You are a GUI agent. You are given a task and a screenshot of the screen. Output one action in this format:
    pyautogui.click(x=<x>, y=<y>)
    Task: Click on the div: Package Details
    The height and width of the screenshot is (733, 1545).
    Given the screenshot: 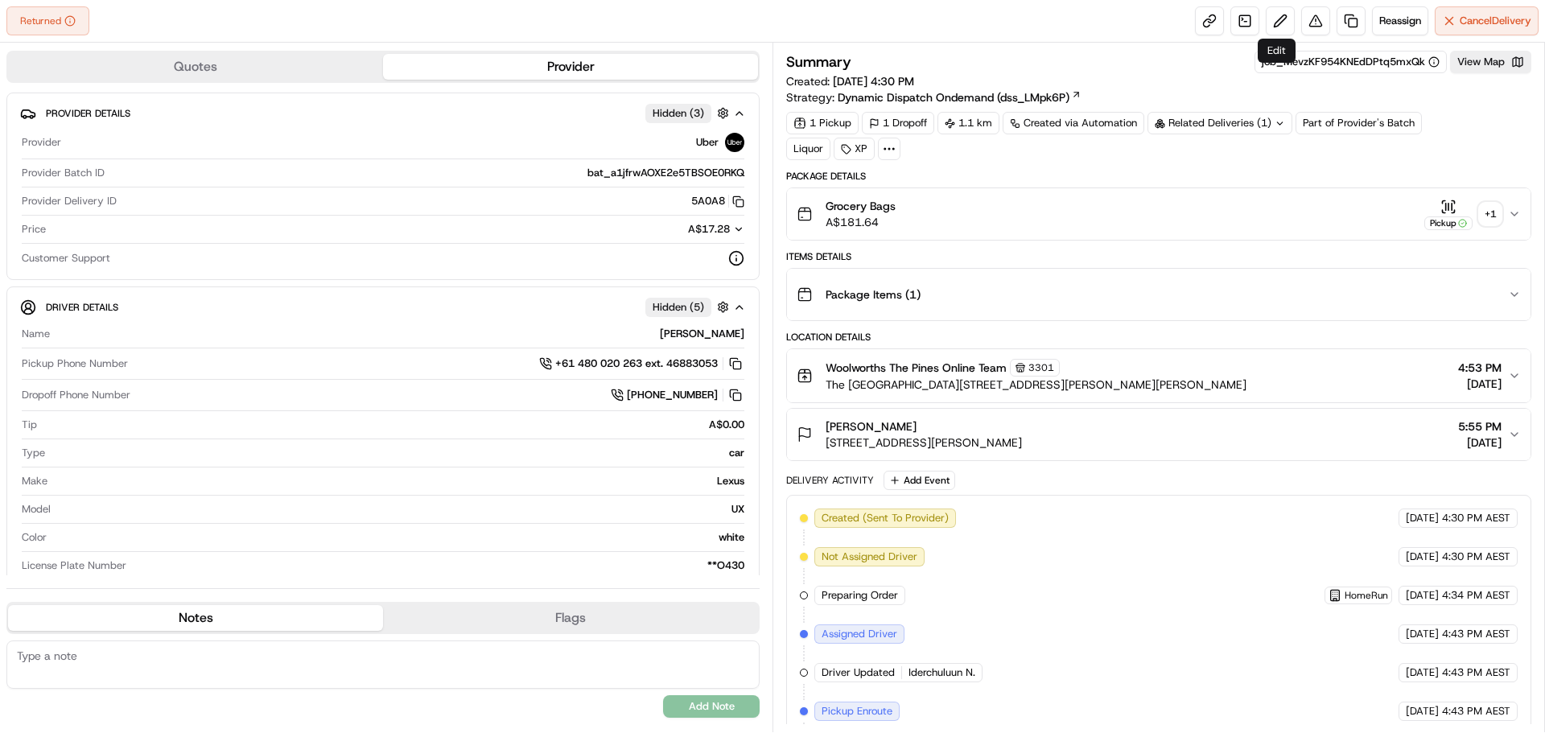 What is the action you would take?
    pyautogui.click(x=1159, y=176)
    